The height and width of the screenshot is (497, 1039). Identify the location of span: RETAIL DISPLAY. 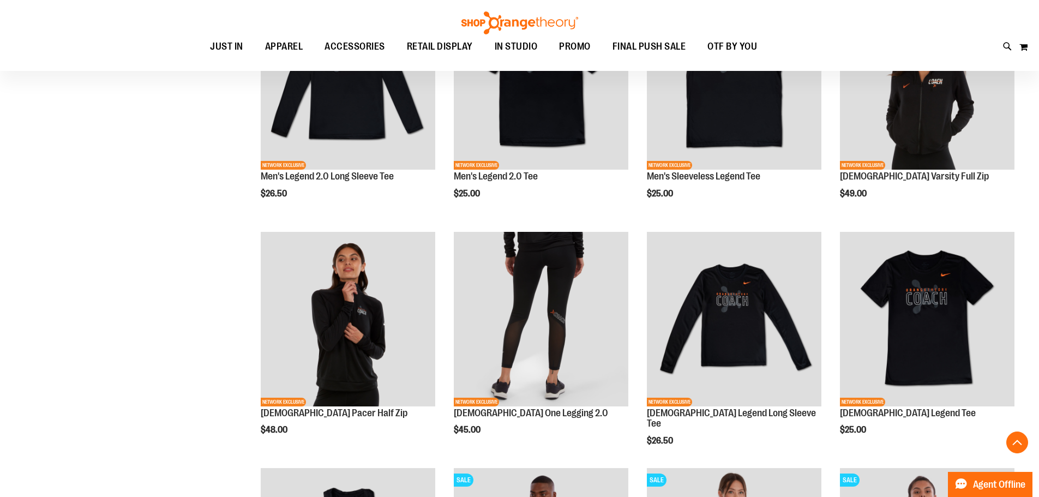
(440, 46).